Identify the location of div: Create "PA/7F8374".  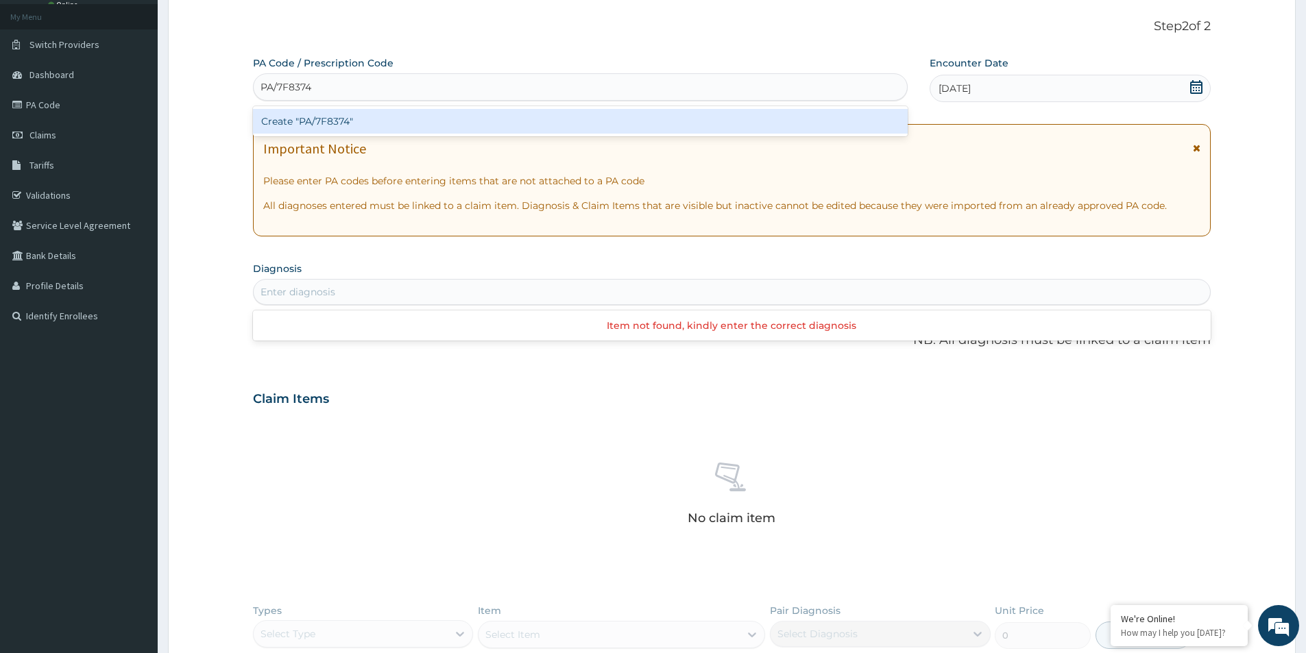
(580, 121).